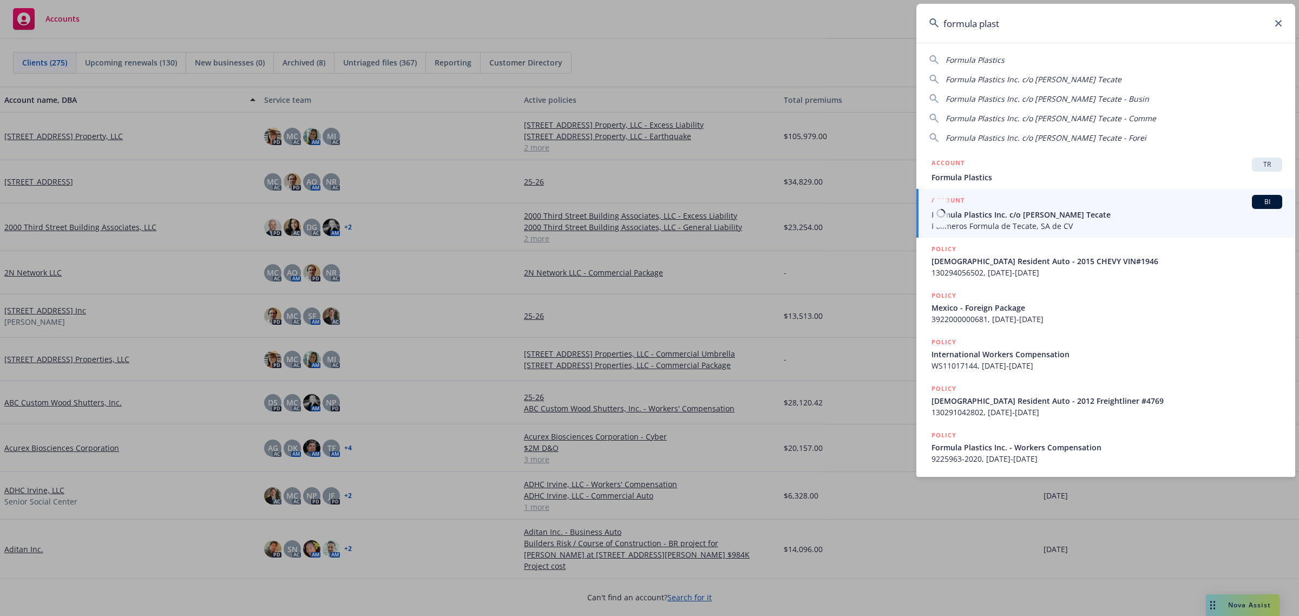  Describe the element at coordinates (1267, 202) in the screenshot. I see `span: BI` at that location.